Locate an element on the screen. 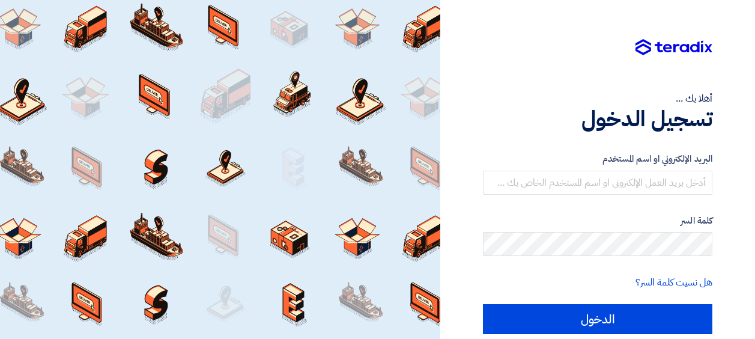 Image resolution: width=755 pixels, height=339 pixels. label: كلمة السر is located at coordinates (598, 221).